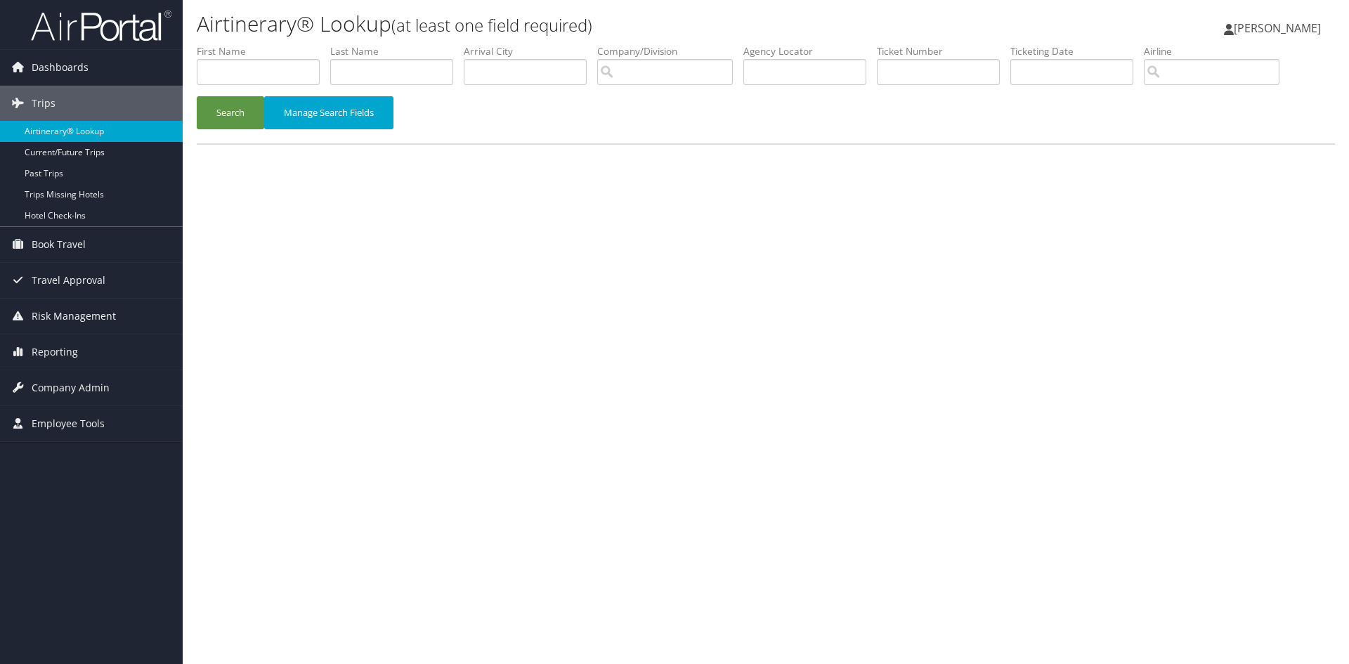 The height and width of the screenshot is (664, 1349). Describe the element at coordinates (101, 25) in the screenshot. I see `img: airportal-logo.png` at that location.